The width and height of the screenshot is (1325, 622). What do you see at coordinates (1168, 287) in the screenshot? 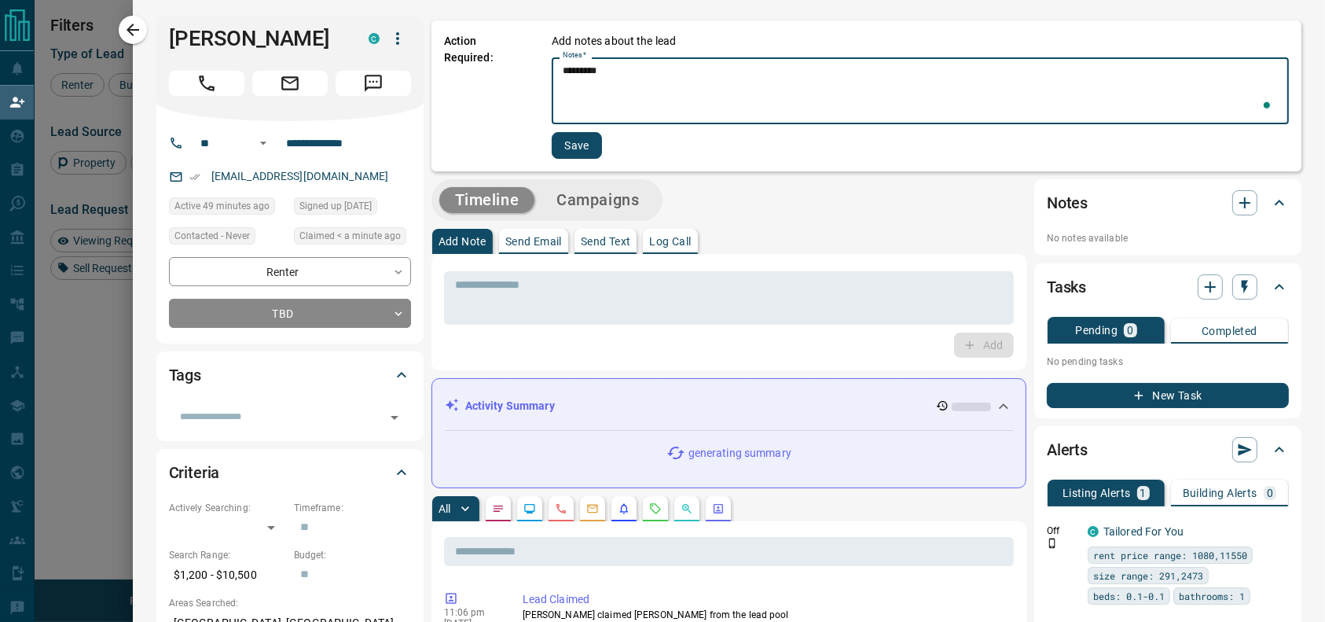
I see `div: Tasks` at bounding box center [1168, 287].